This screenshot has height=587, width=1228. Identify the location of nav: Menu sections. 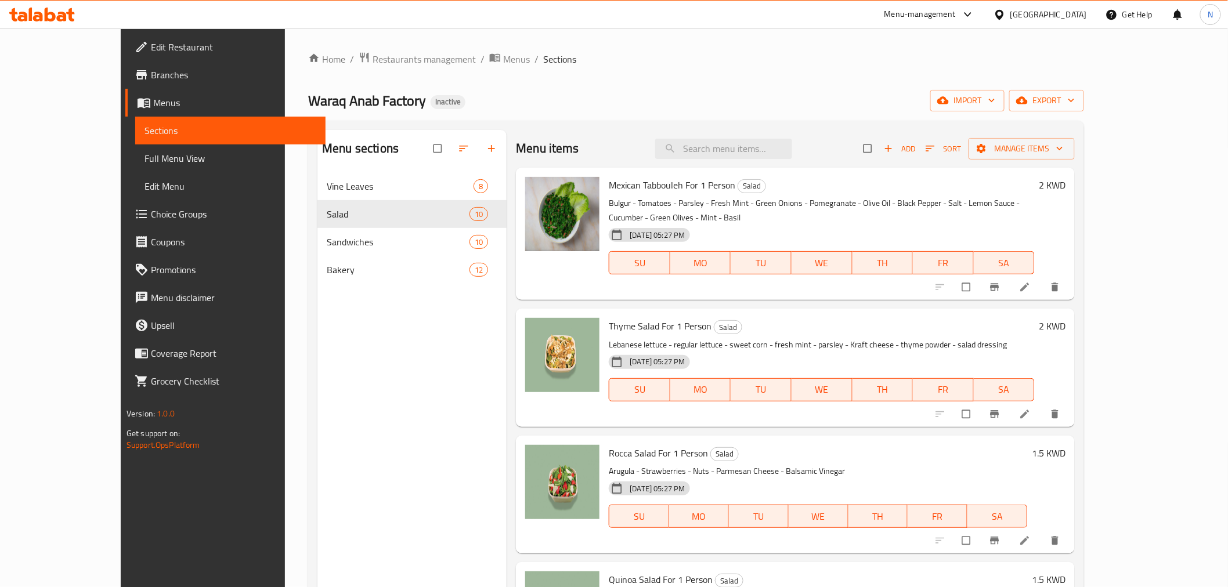
(412, 228).